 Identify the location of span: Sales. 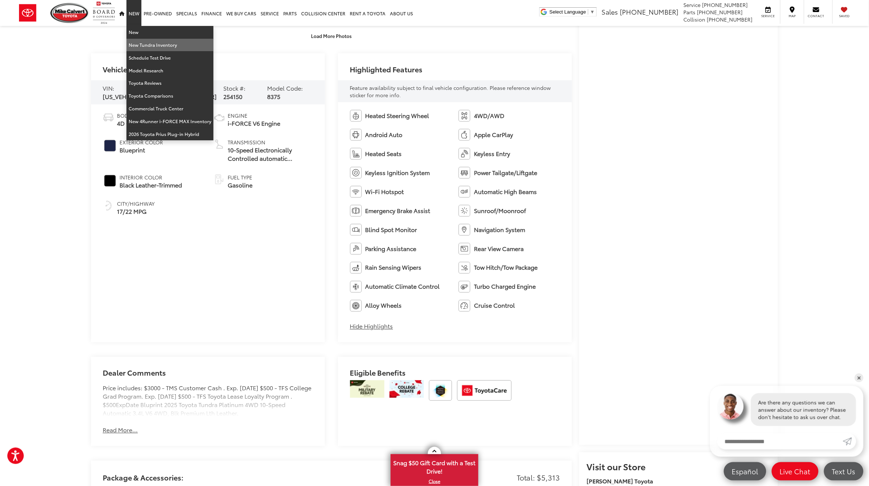
(610, 12).